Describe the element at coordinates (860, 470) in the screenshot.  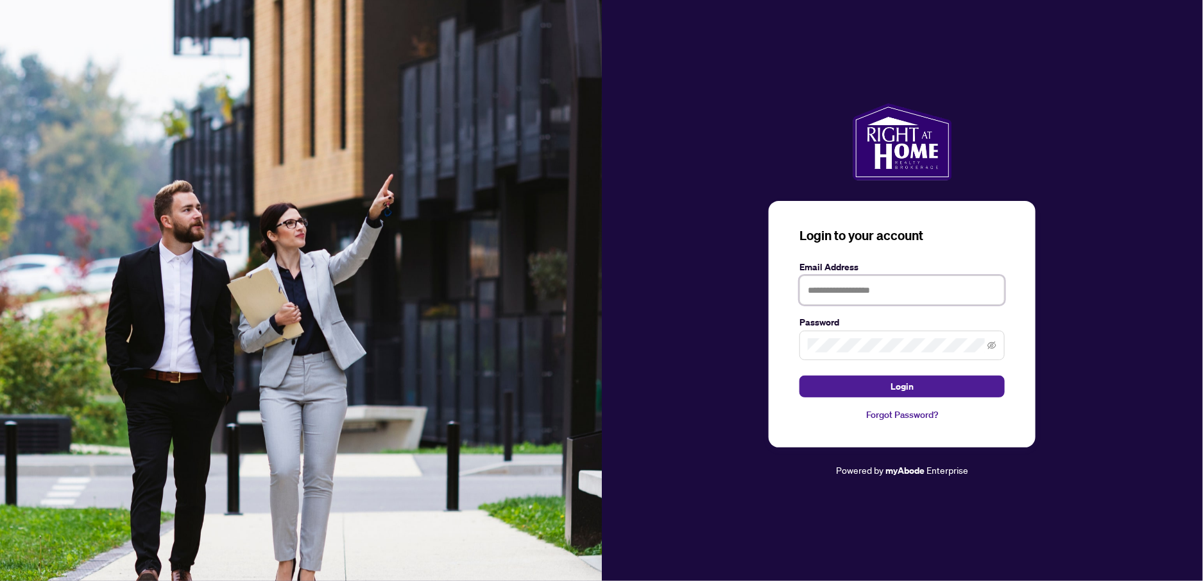
I see `span: Powered by` at that location.